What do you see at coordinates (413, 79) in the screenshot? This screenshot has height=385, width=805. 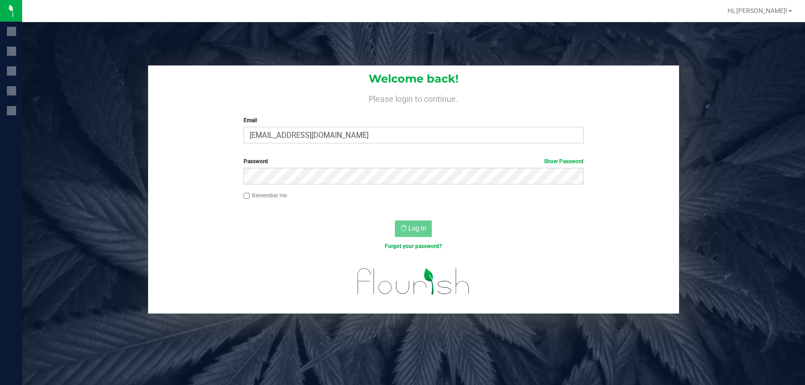 I see `h1: Welcome back!` at bounding box center [413, 79].